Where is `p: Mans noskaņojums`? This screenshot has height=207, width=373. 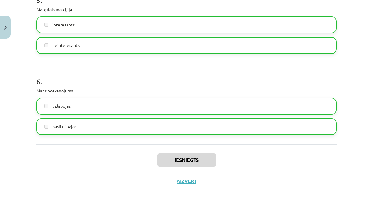
p: Mans noskaņojums is located at coordinates (187, 91).